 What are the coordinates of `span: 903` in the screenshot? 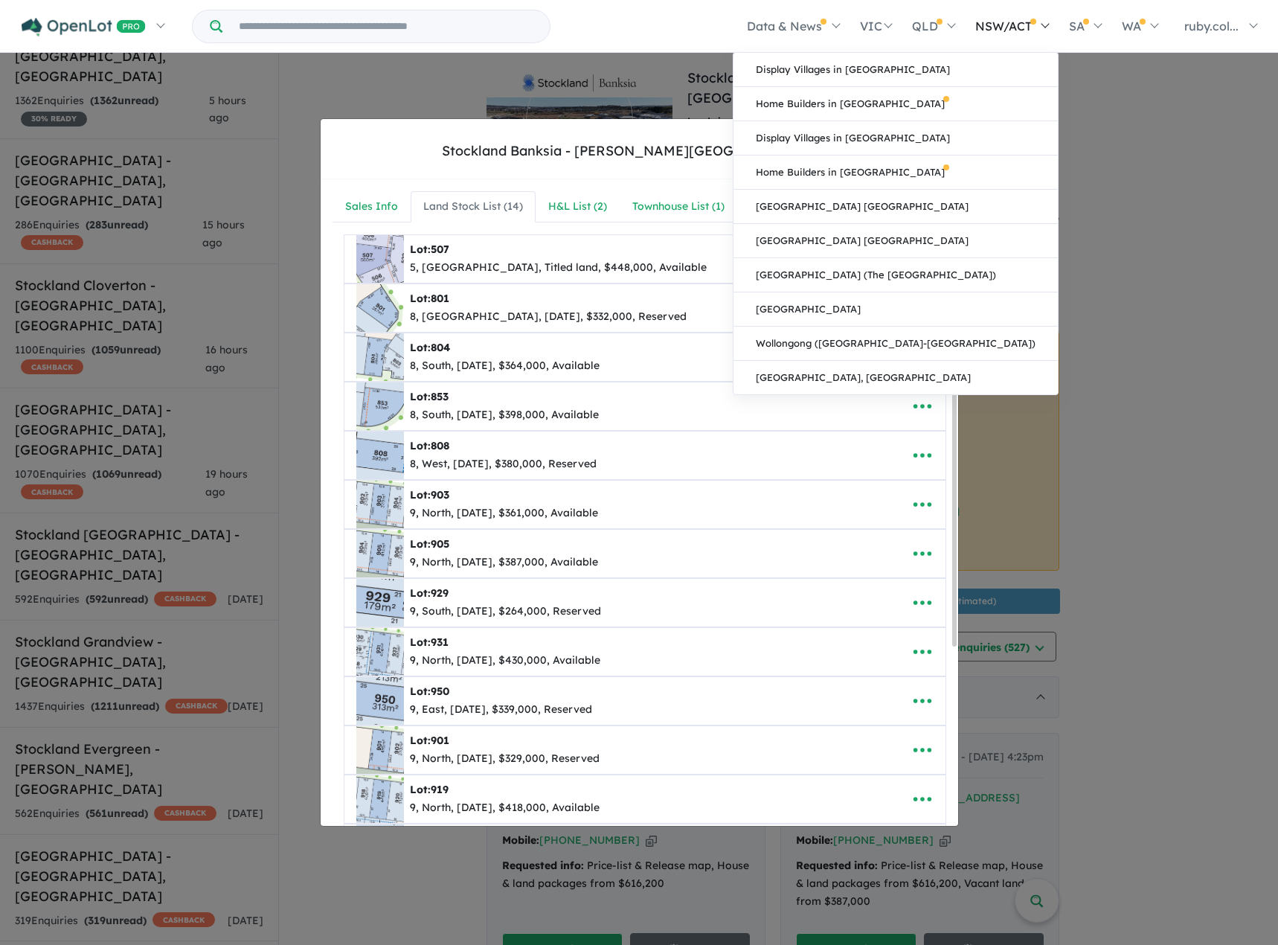 It's located at (440, 495).